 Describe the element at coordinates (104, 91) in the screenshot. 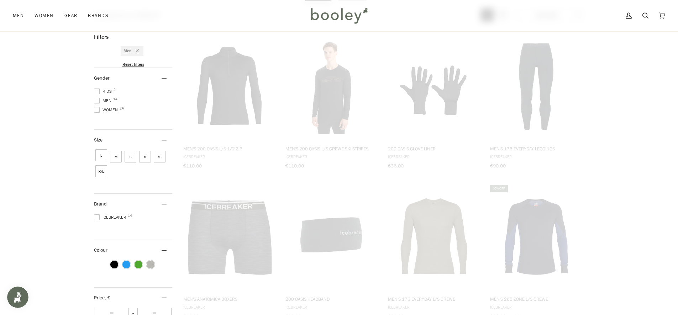

I see `span: Kids` at that location.